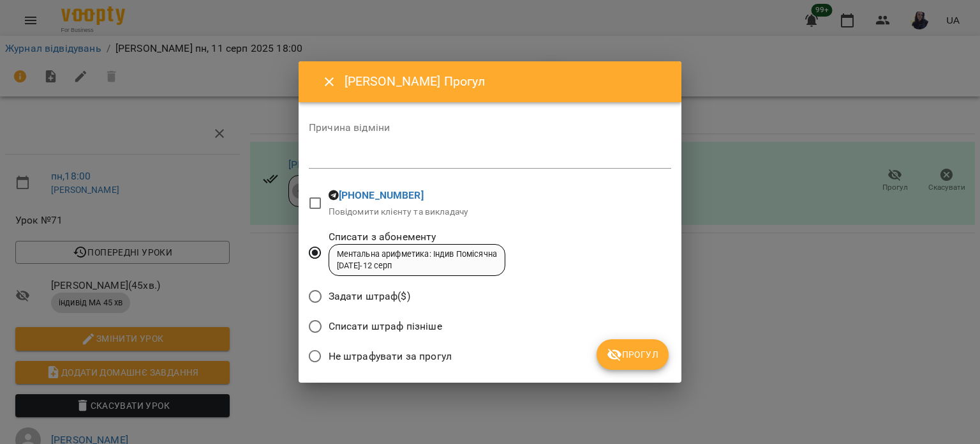 The height and width of the screenshot is (444, 980). Describe the element at coordinates (632, 354) in the screenshot. I see `button: Прогул` at that location.